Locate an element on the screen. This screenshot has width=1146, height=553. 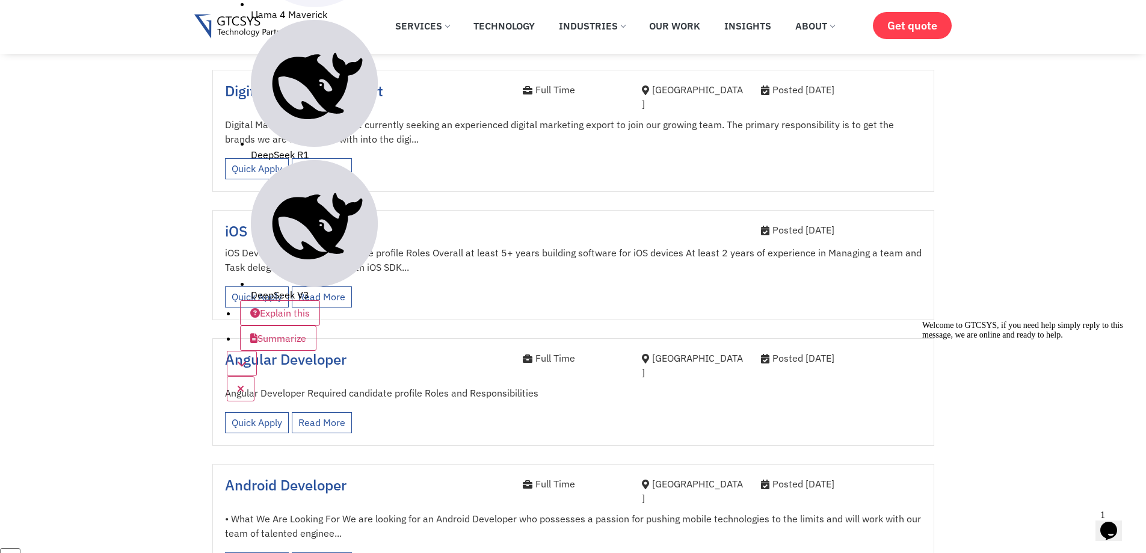
a: Angular Developer is located at coordinates (286, 359).